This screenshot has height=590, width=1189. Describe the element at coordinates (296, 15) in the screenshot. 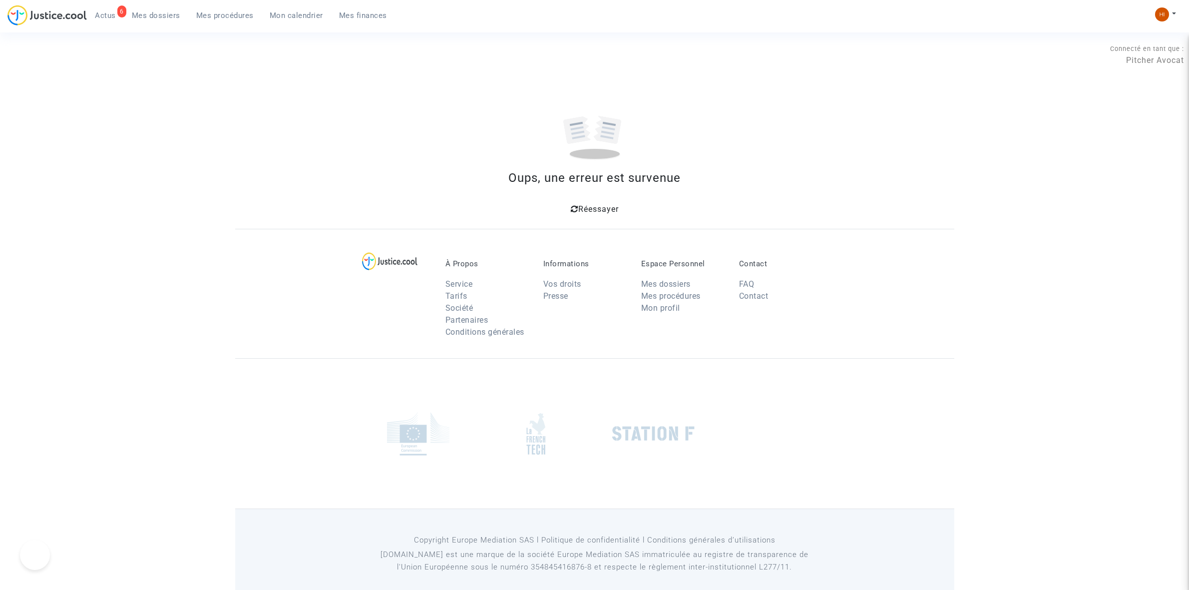

I see `a: Mon calendrier` at that location.